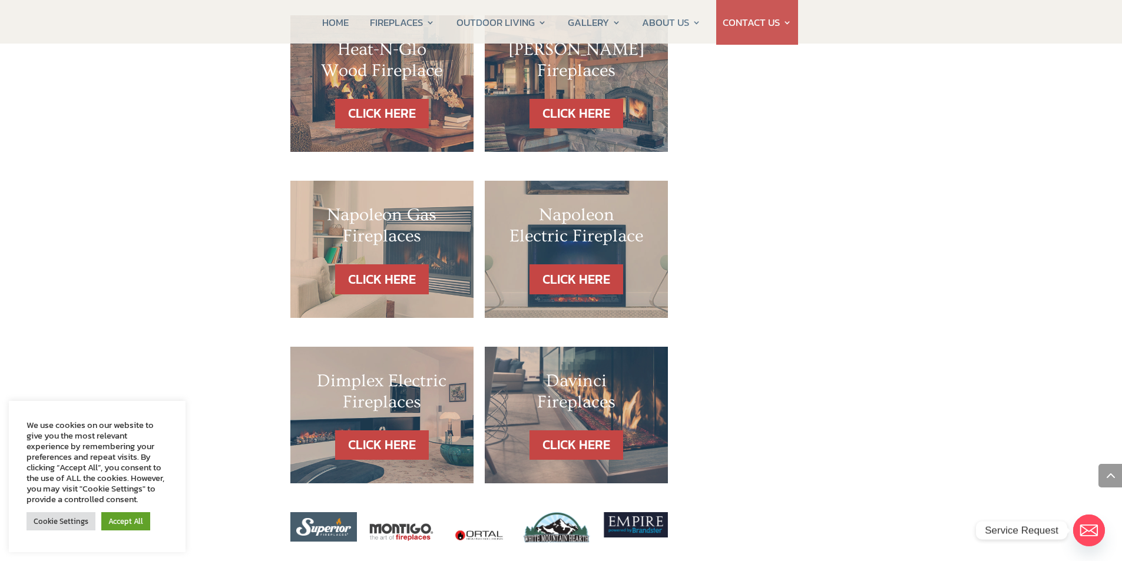 This screenshot has height=561, width=1122. Describe the element at coordinates (125, 521) in the screenshot. I see `a: Accept All` at that location.